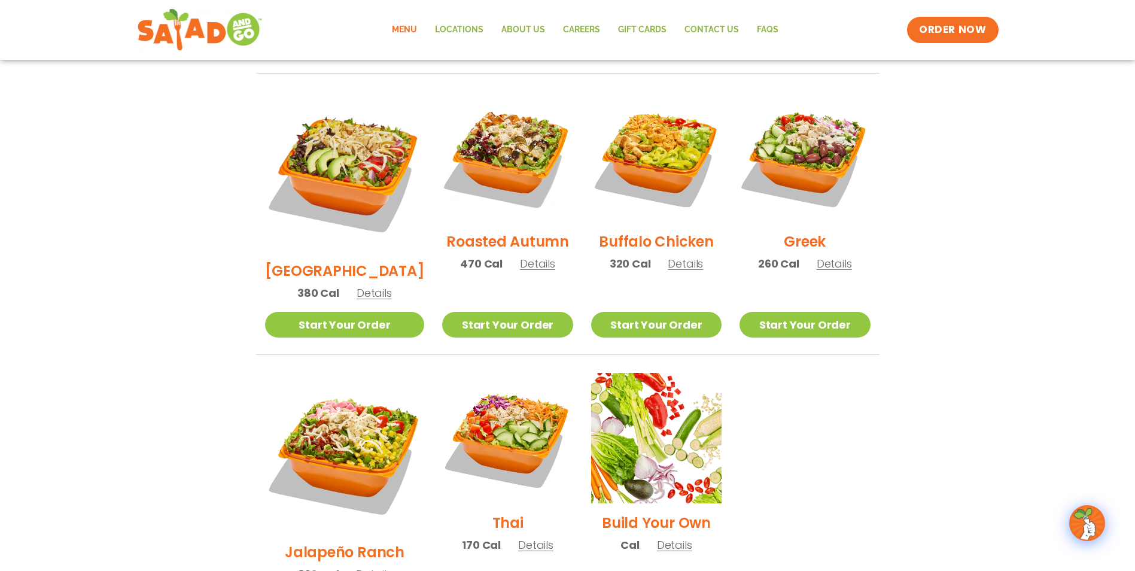 This screenshot has width=1135, height=571. Describe the element at coordinates (952, 30) in the screenshot. I see `a: ORDER NOW` at that location.